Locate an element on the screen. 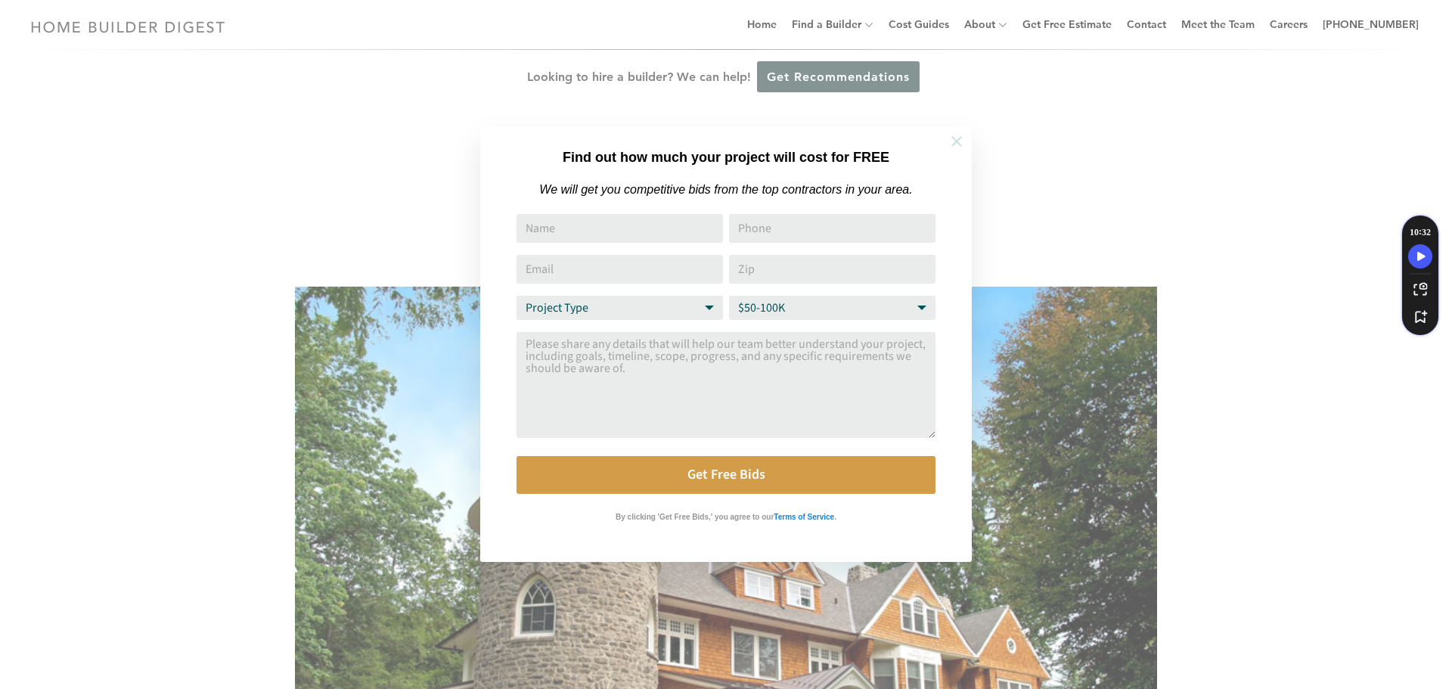  input: Name is located at coordinates (619, 228).